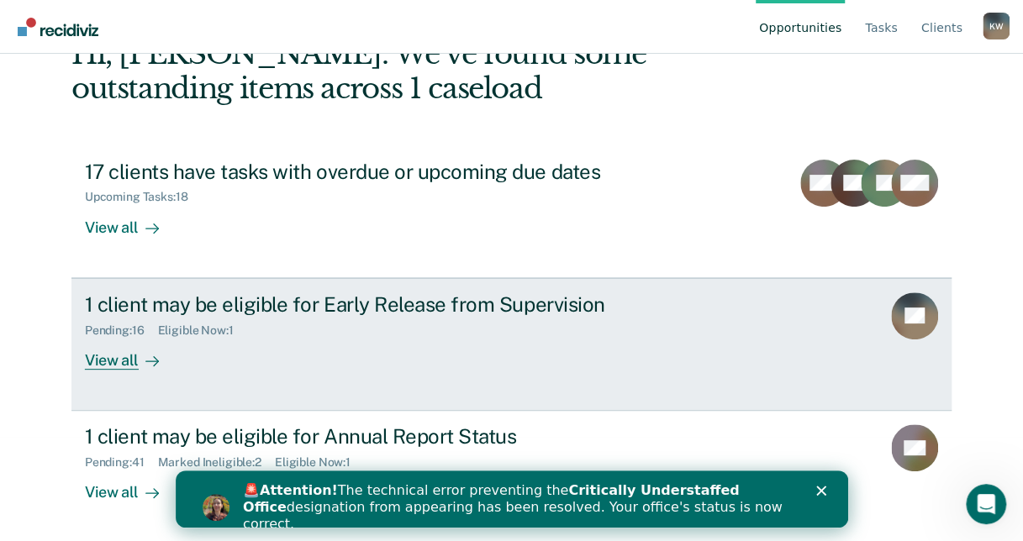  What do you see at coordinates (315, 28) in the screenshot?
I see `b: Critically Understaffed Office` at bounding box center [315, 28].